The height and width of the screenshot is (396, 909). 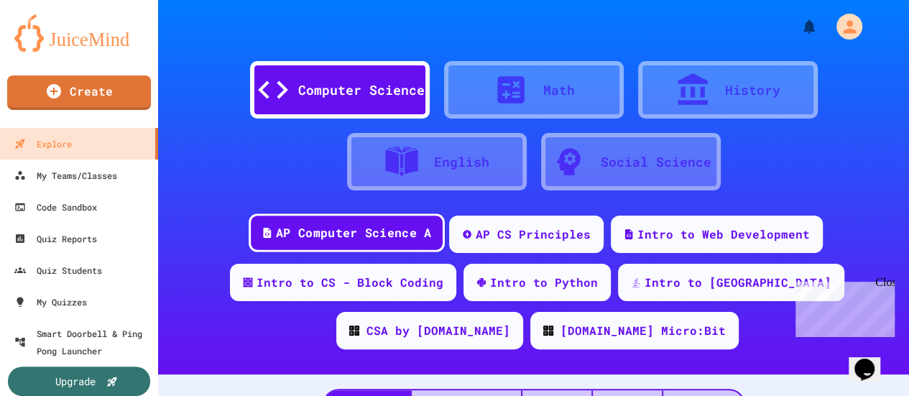 I want to click on div: My Notifications, so click(x=798, y=27).